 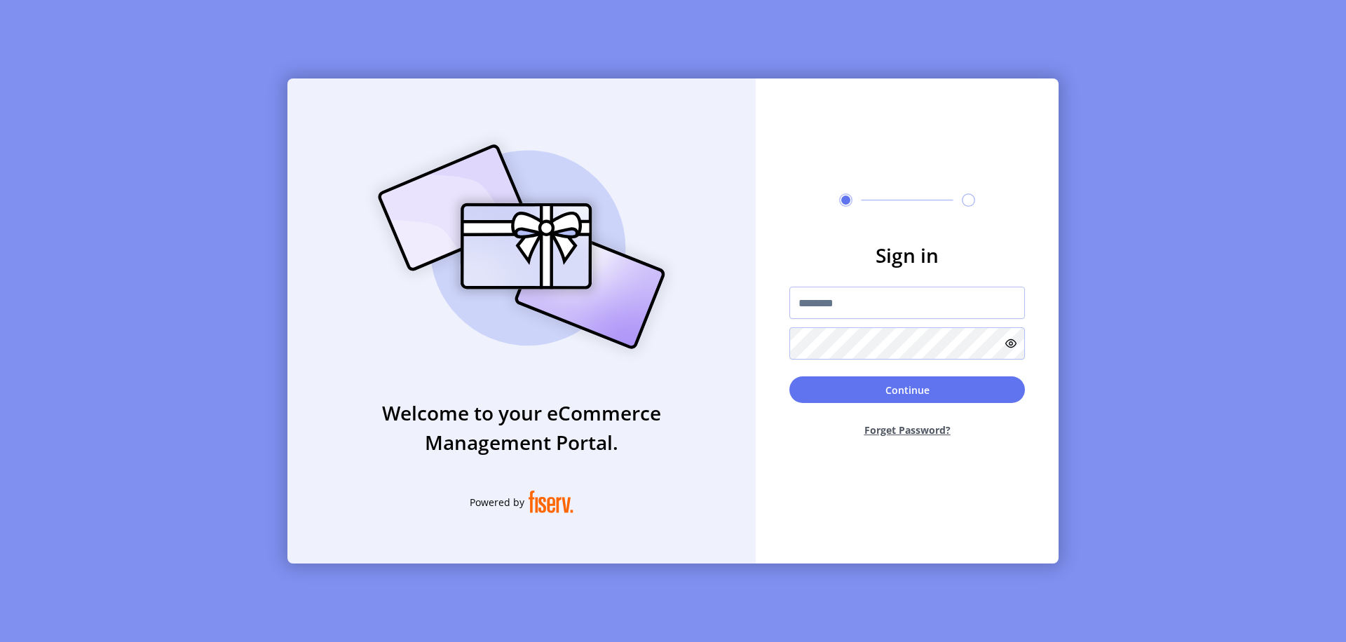 What do you see at coordinates (907, 430) in the screenshot?
I see `button: Forget Password?` at bounding box center [907, 430].